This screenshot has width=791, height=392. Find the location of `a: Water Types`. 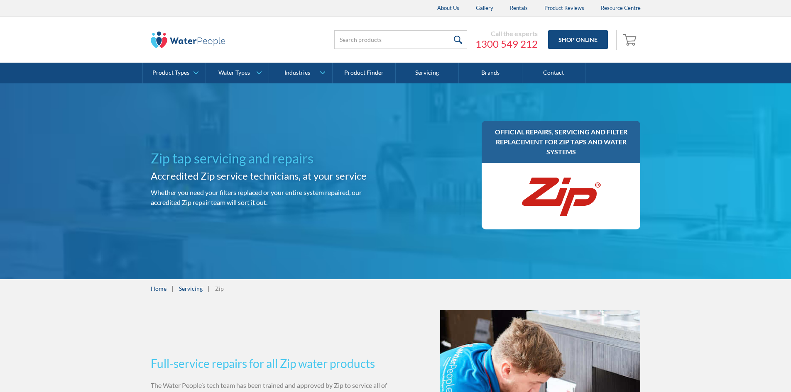

a: Water Types is located at coordinates (237, 73).